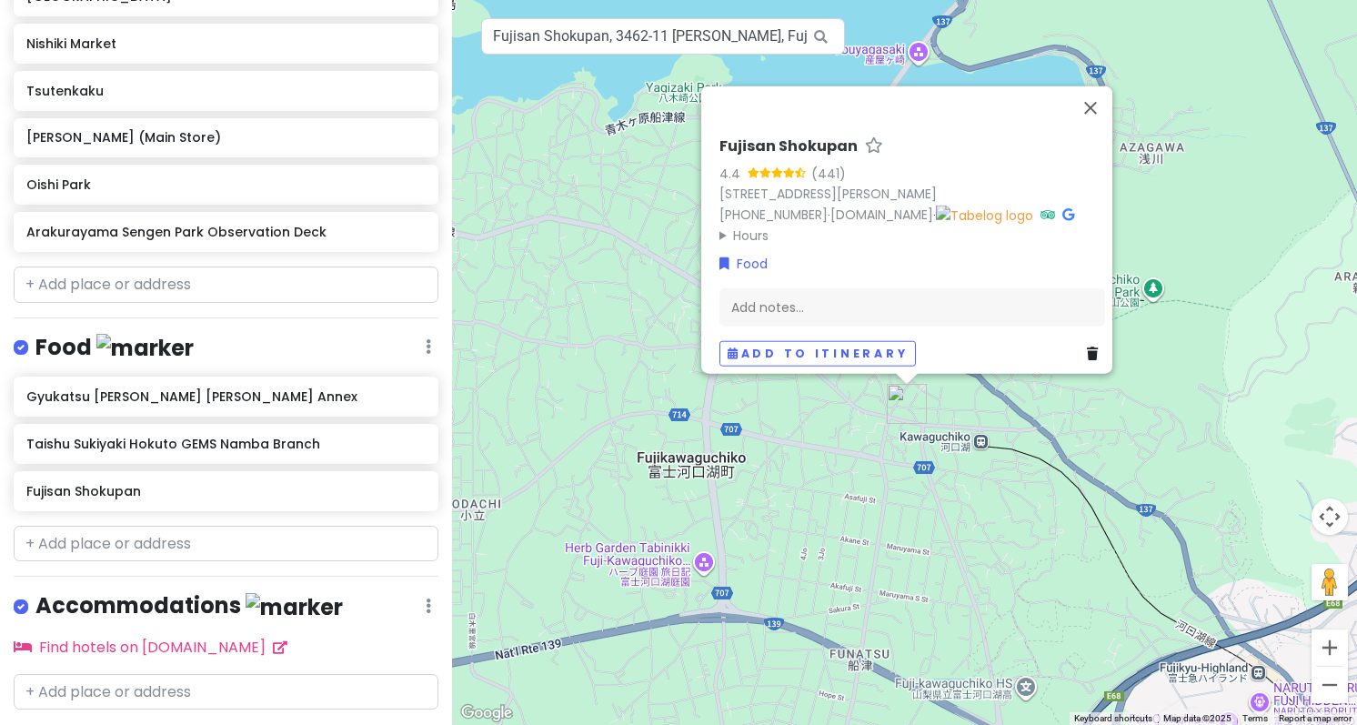  I want to click on h6: Arakurayama Sengen Park Observation Deck, so click(225, 232).